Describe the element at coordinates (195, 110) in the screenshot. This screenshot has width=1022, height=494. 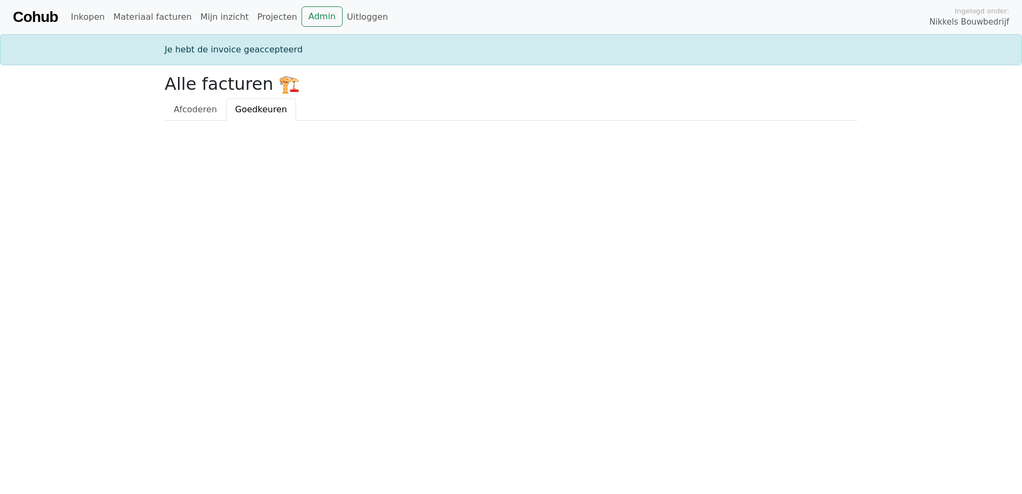
I see `a: Afcoderen` at that location.